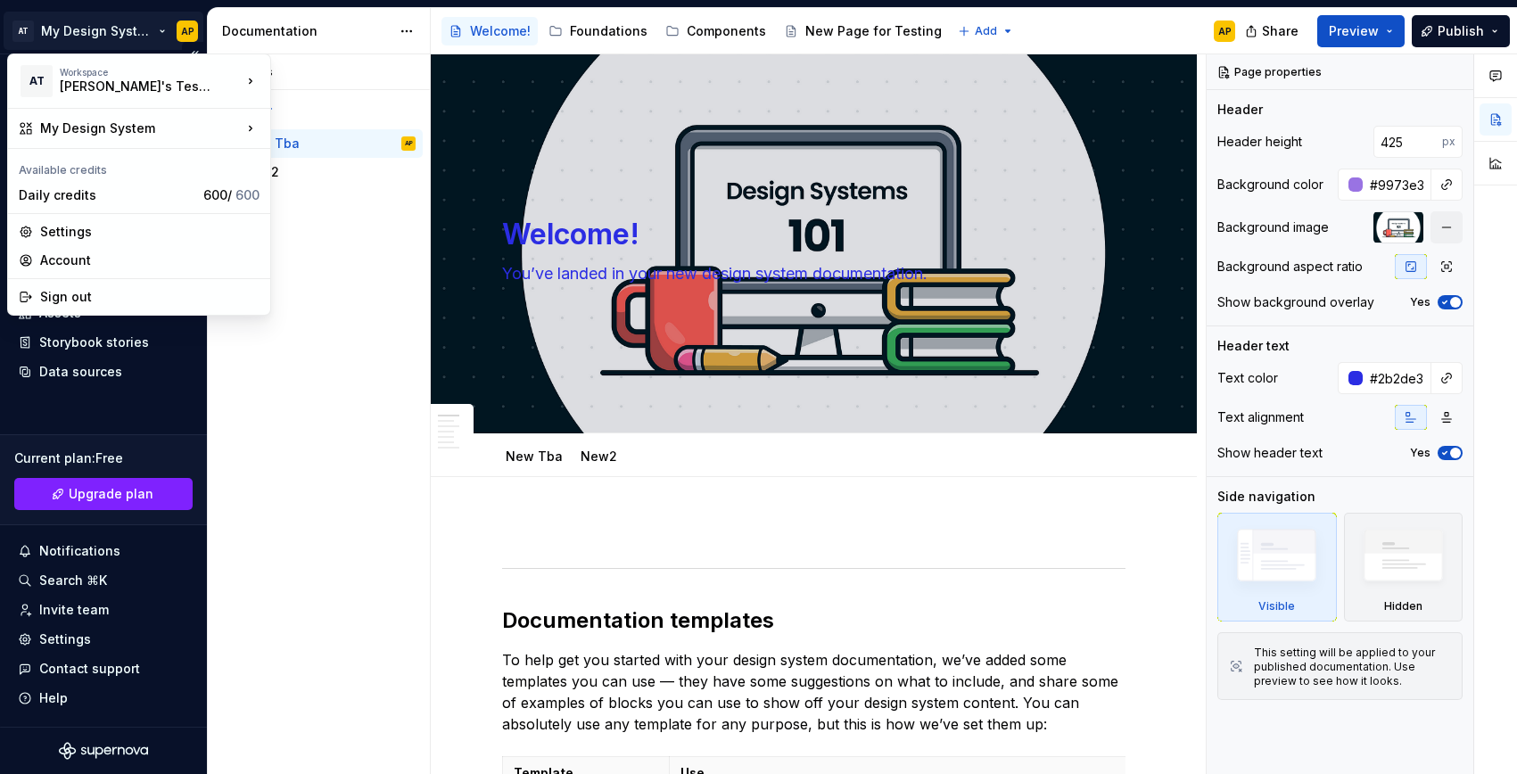  I want to click on div: My Design System, so click(141, 128).